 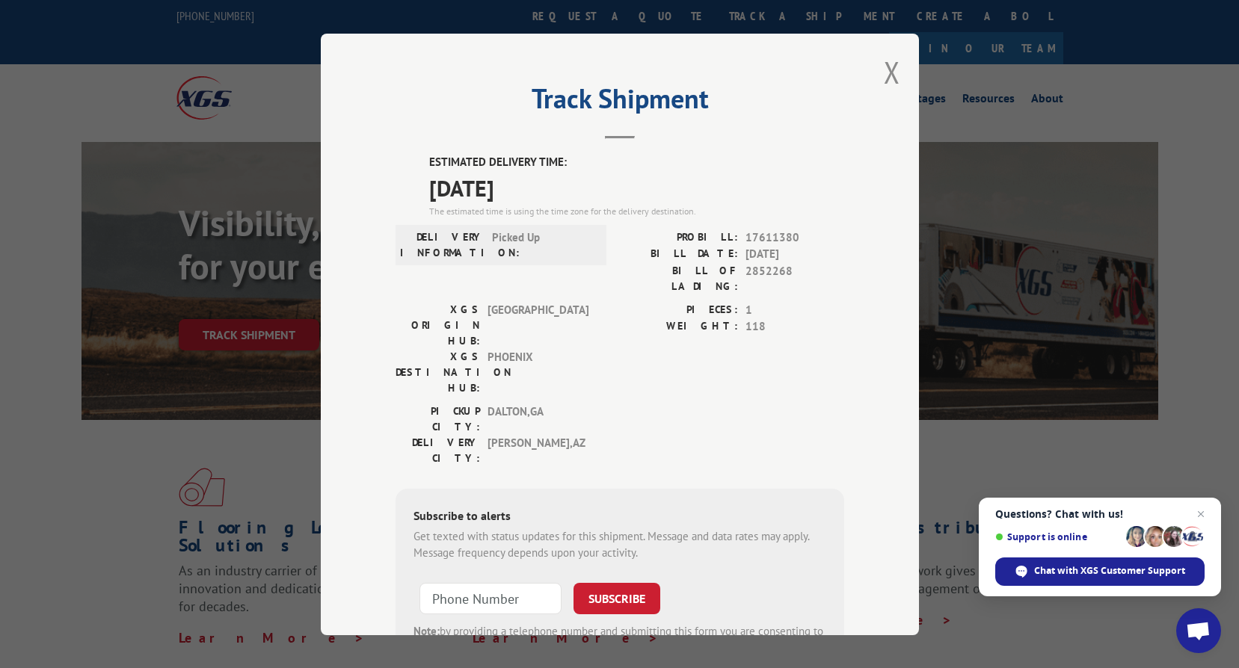 What do you see at coordinates (437, 450) in the screenshot?
I see `label: DELIVERY CITY:` at bounding box center [437, 450].